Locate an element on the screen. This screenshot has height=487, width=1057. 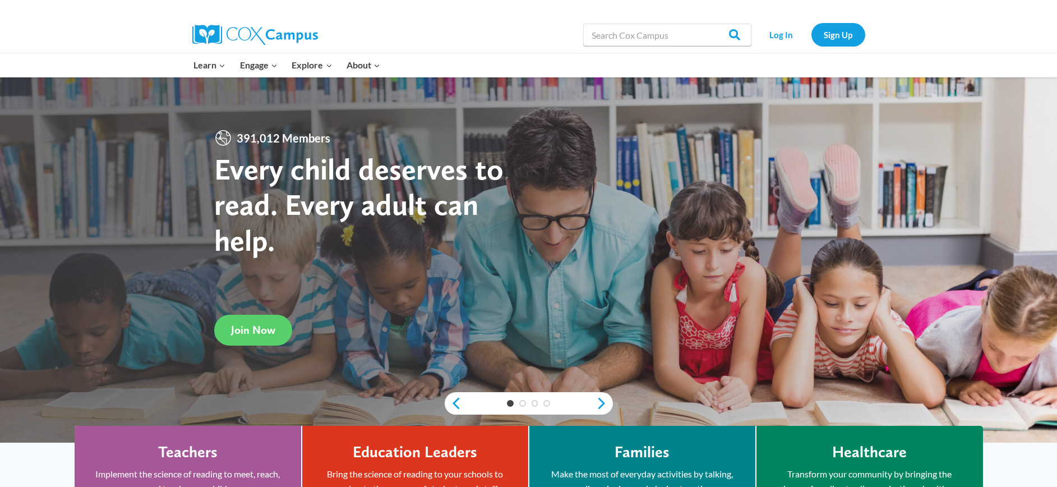
span: Explore is located at coordinates (312, 65).